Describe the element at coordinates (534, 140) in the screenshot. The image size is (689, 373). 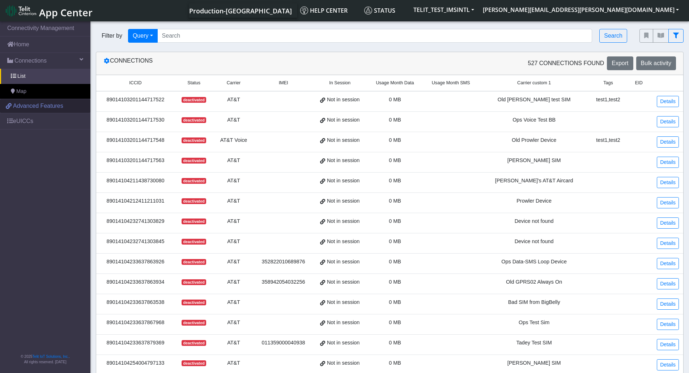
I see `div: Old Prowler Device` at that location.